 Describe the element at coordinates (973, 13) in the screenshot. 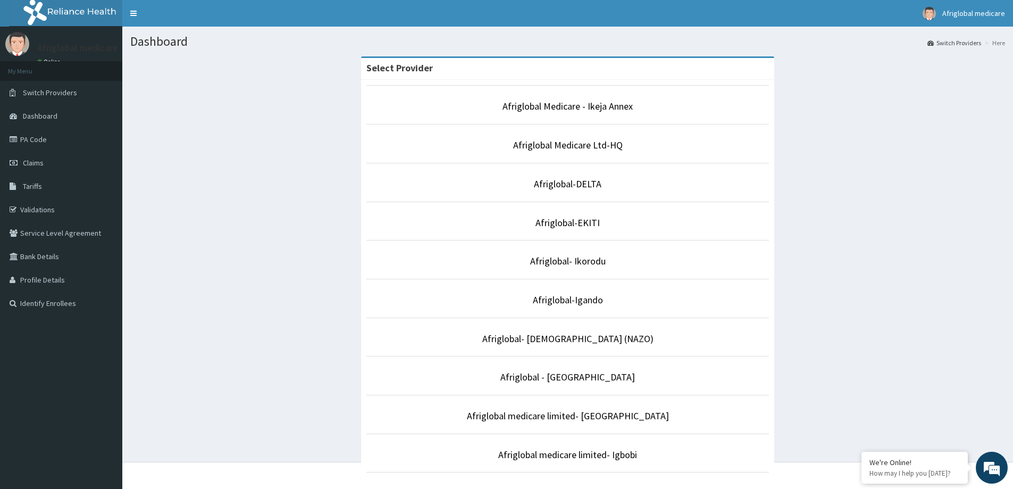

I see `span: Afriglobal medicare` at that location.